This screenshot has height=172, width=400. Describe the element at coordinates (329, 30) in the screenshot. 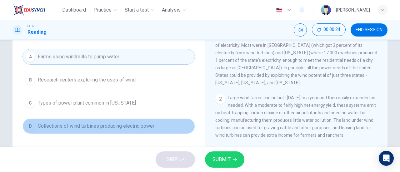

I see `button: 00:00:24` at that location.